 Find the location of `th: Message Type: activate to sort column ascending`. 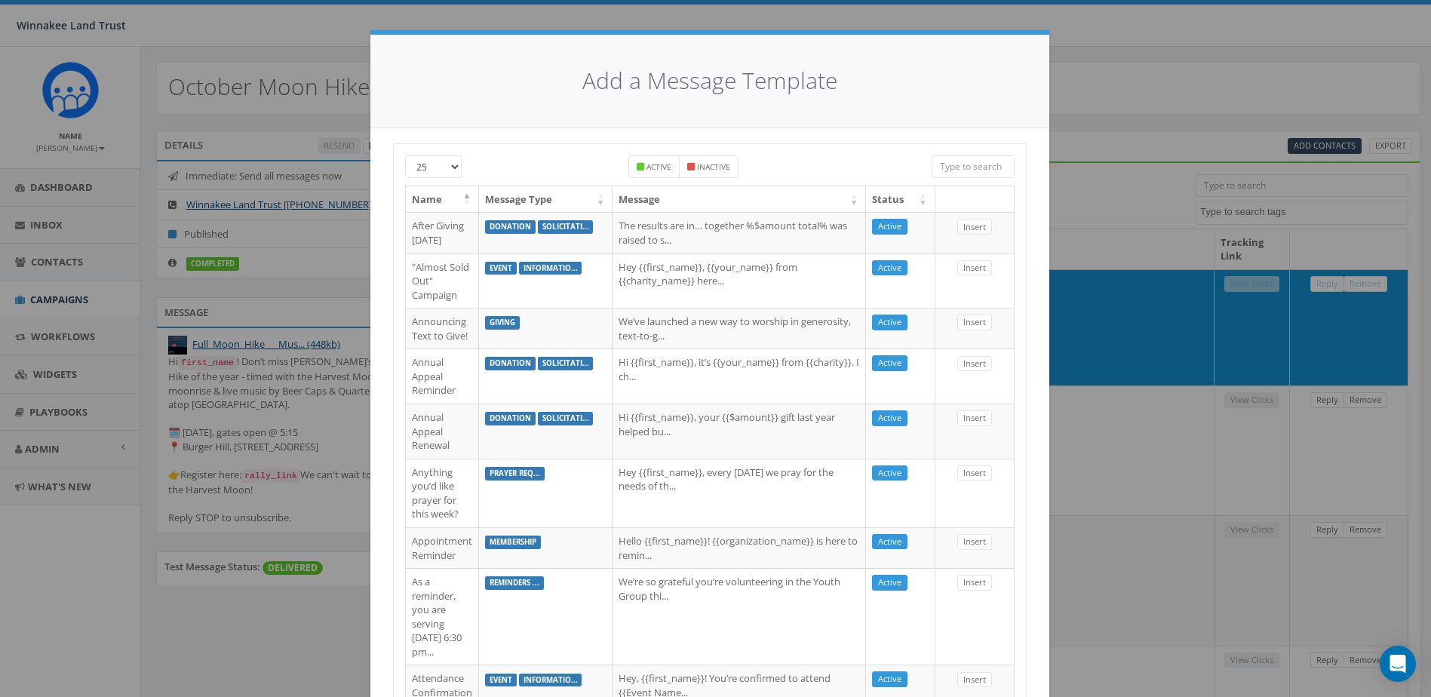

th: Message Type: activate to sort column ascending is located at coordinates (546, 199).